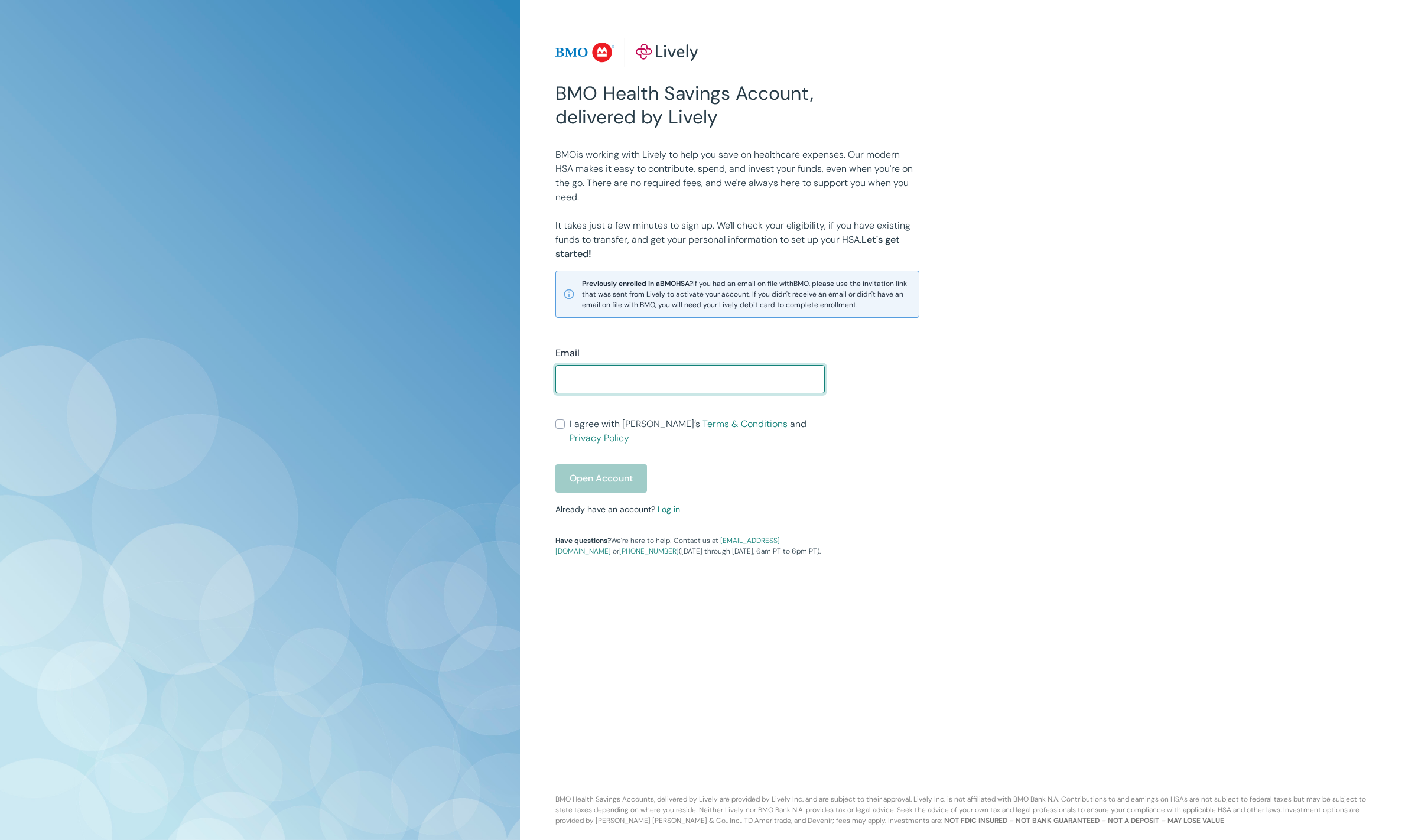 This screenshot has width=1405, height=840. What do you see at coordinates (638, 284) in the screenshot?
I see `strong: Previously enrolled in a BMO HSA?` at bounding box center [638, 284].